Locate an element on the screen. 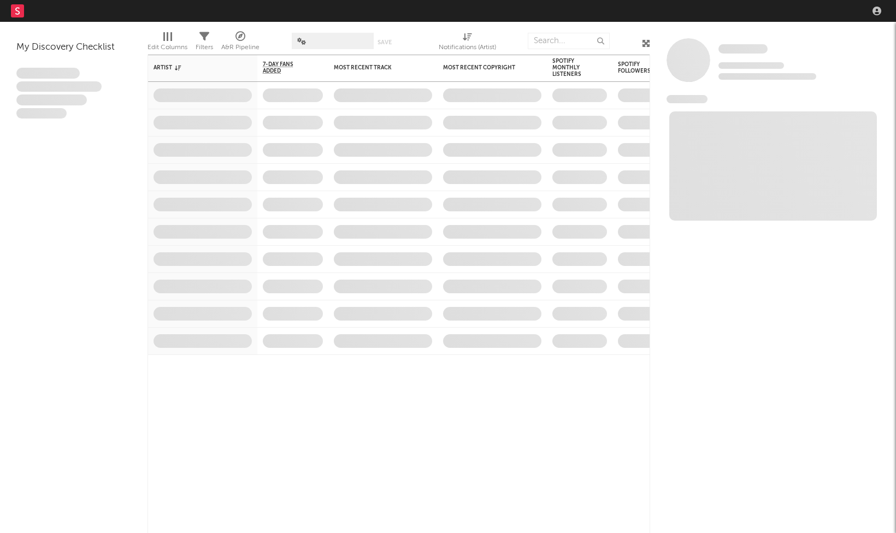  span: Praesent ac interdum is located at coordinates (51, 100).